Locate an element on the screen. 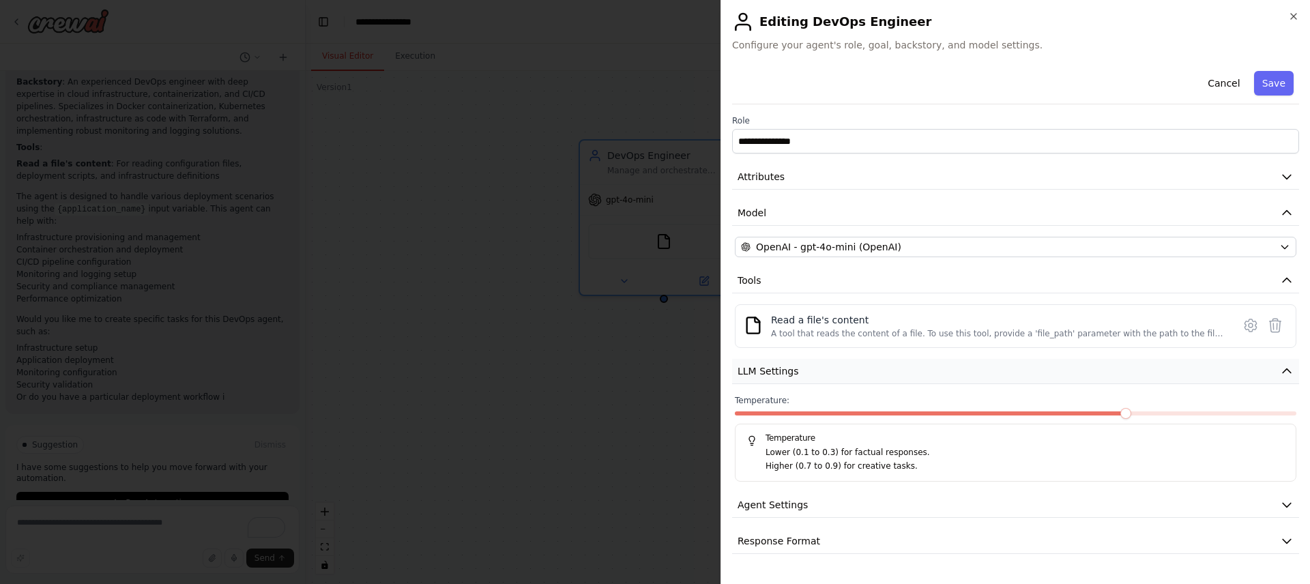 Image resolution: width=1310 pixels, height=584 pixels. span: LLM Settings is located at coordinates (768, 371).